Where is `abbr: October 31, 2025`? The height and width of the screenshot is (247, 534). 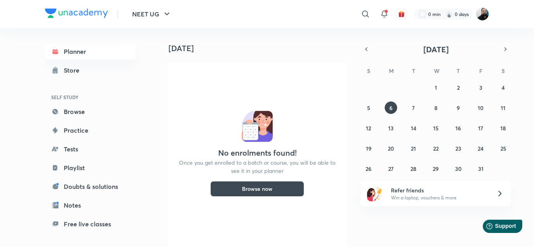 abbr: October 31, 2025 is located at coordinates (481, 169).